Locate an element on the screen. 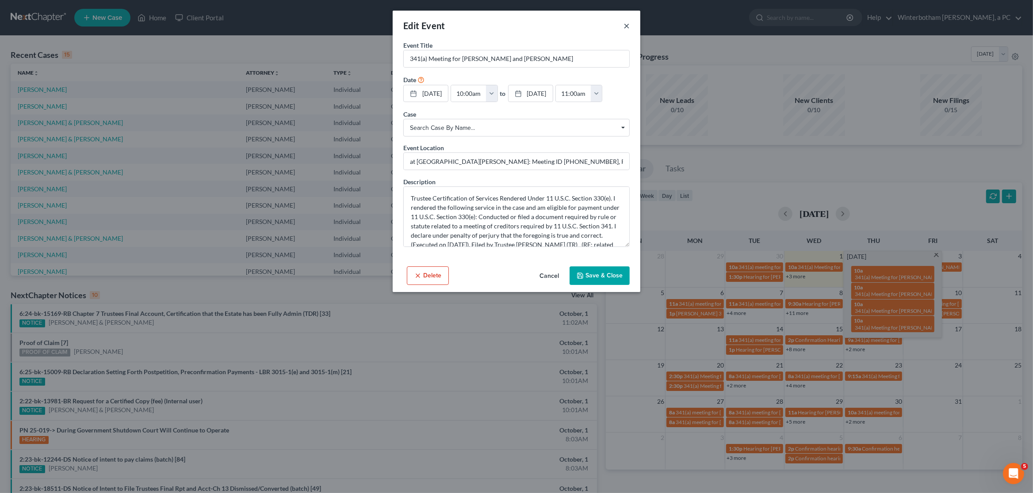  button: Save & Close is located at coordinates (600, 276).